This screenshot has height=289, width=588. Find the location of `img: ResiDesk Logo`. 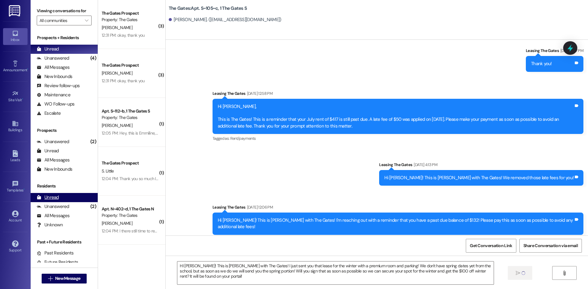

img: ResiDesk Logo is located at coordinates (15, 11).